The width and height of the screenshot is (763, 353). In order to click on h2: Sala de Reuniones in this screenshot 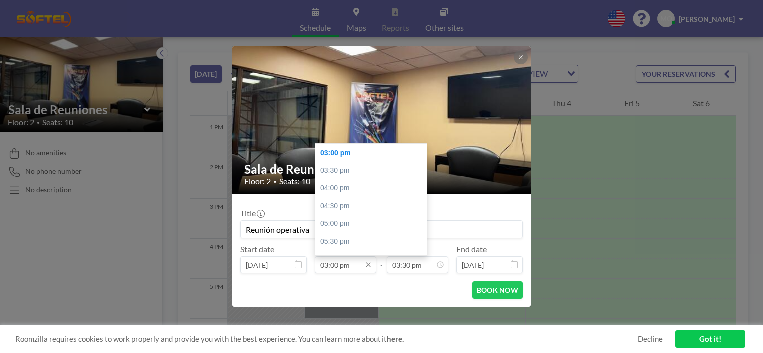, I will do `click(382, 169)`.